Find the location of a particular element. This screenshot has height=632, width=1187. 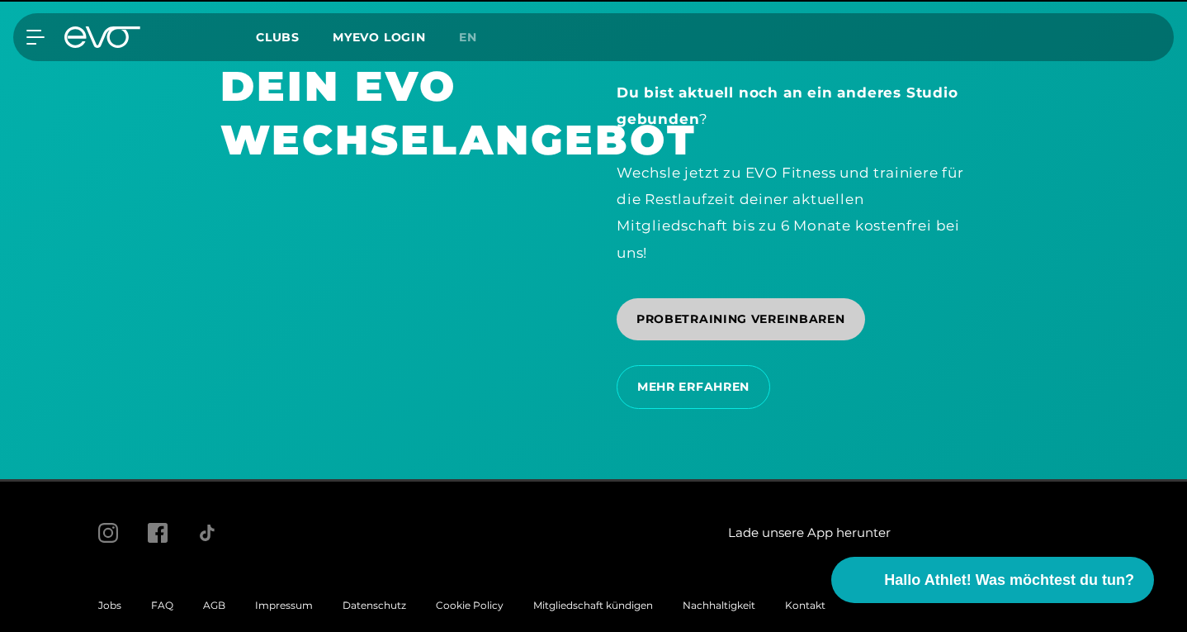

span: MEHR ERFAHREN is located at coordinates (694, 386).